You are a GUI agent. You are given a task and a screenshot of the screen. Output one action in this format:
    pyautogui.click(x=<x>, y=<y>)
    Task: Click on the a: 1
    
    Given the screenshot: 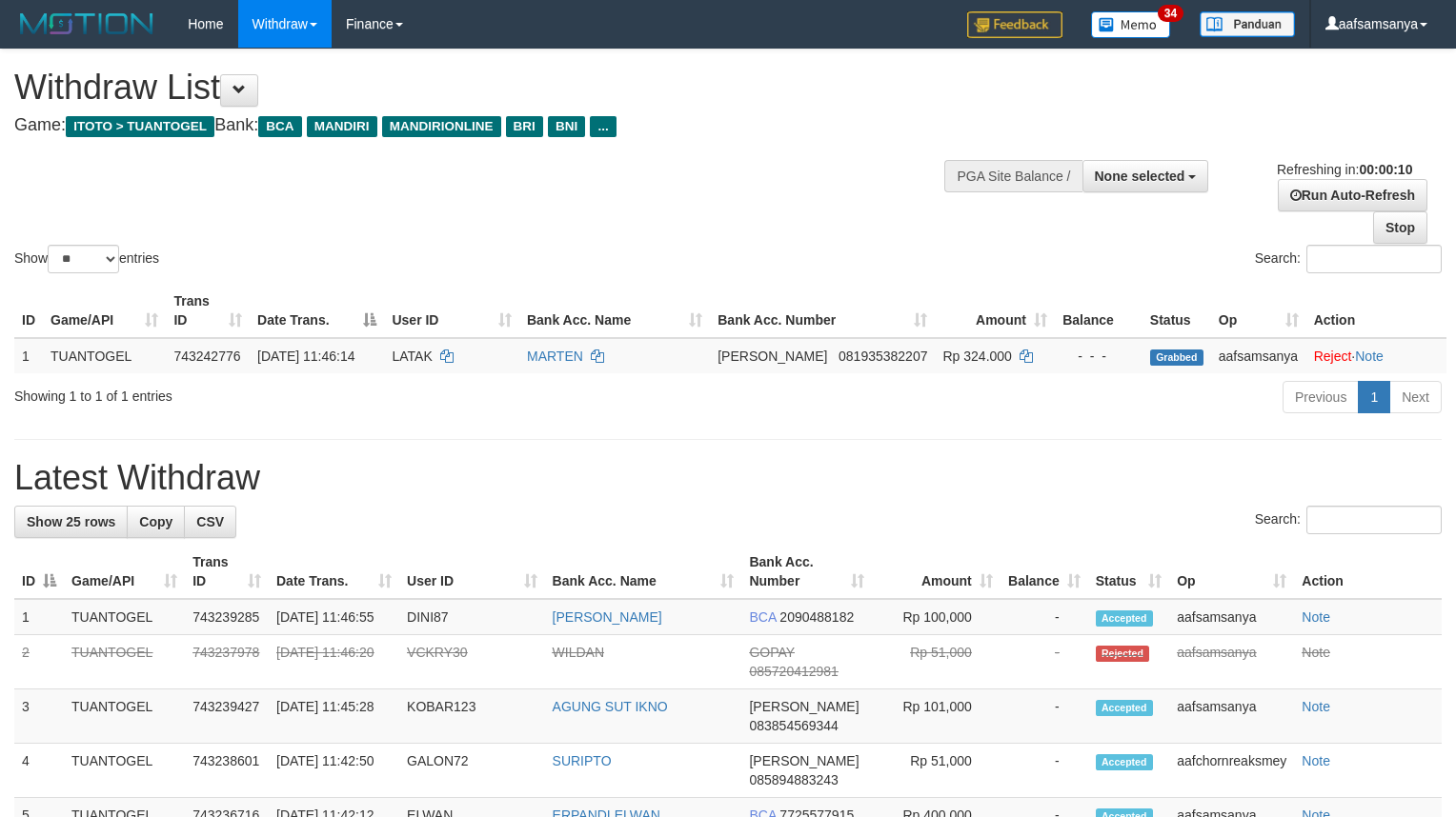 What is the action you would take?
    pyautogui.click(x=1374, y=397)
    